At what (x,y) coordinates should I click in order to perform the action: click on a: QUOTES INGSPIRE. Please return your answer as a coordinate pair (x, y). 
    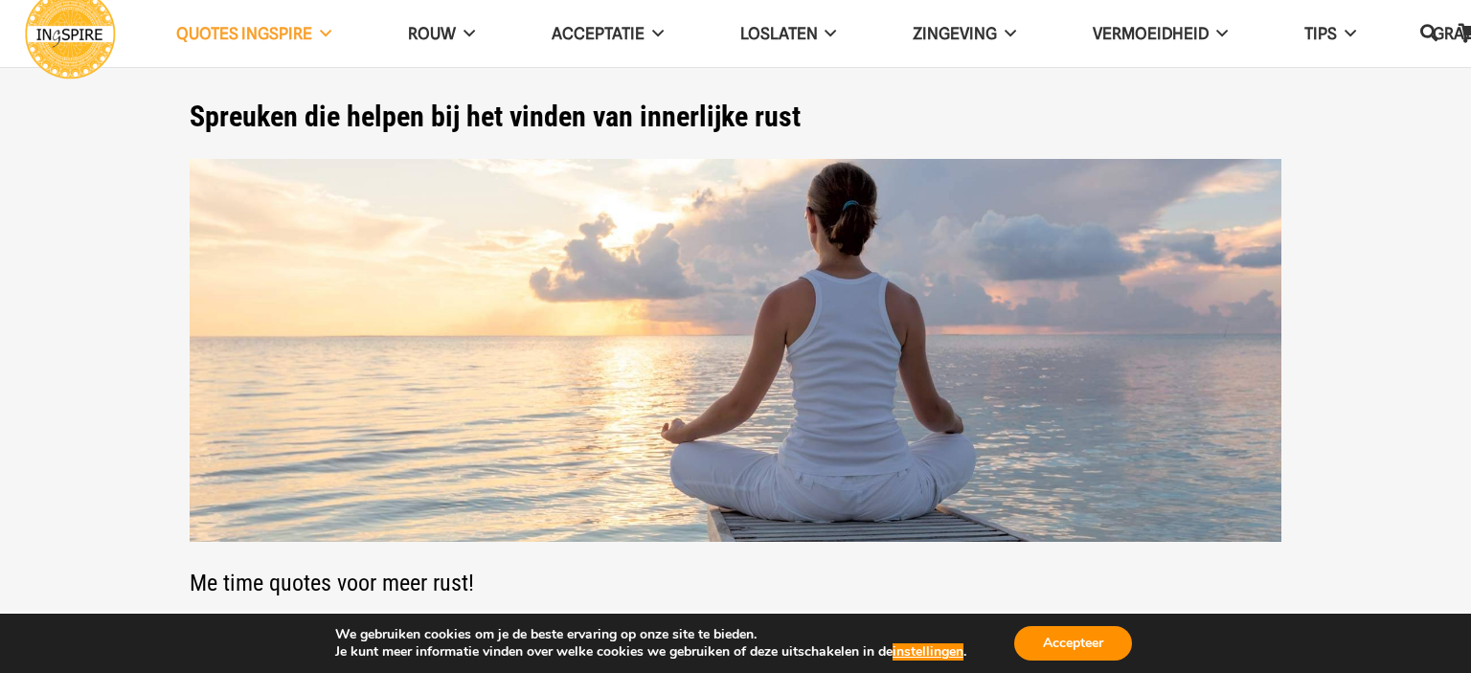
    Looking at the image, I should click on (254, 34).